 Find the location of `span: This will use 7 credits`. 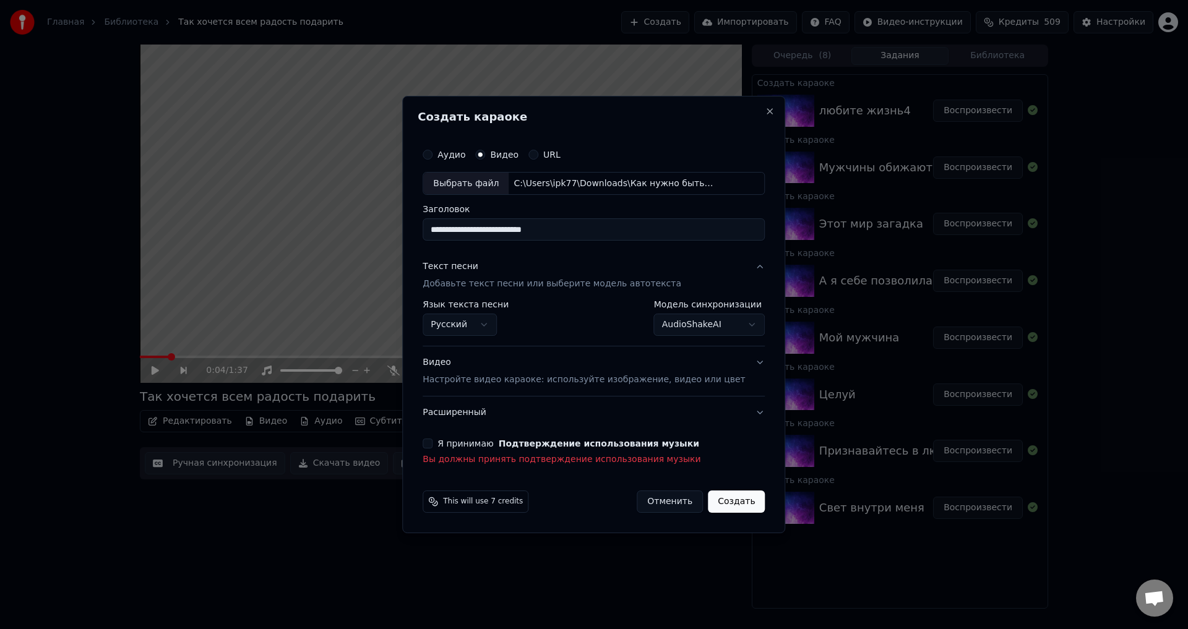

span: This will use 7 credits is located at coordinates (483, 502).